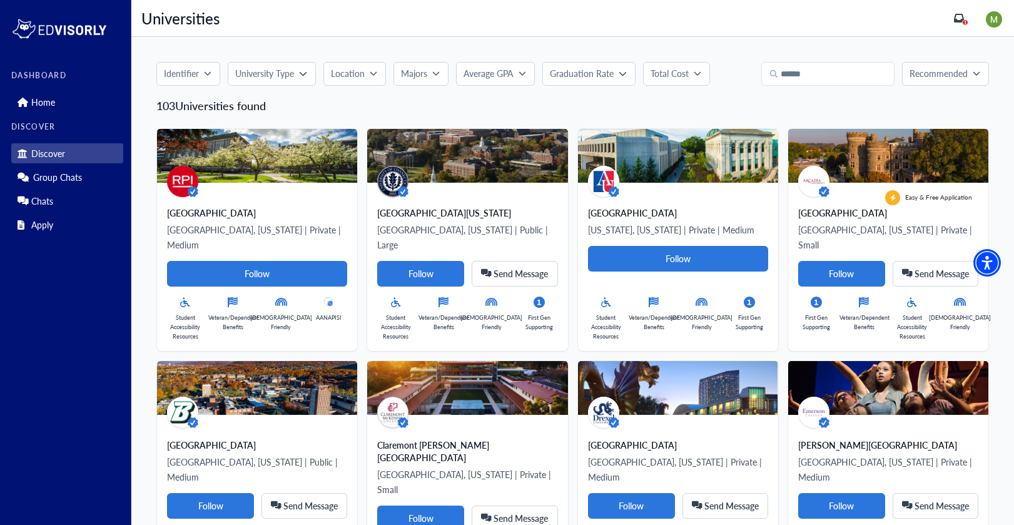 The width and height of the screenshot is (1014, 525). Describe the element at coordinates (589, 74) in the screenshot. I see `button: Graduation Rate` at that location.